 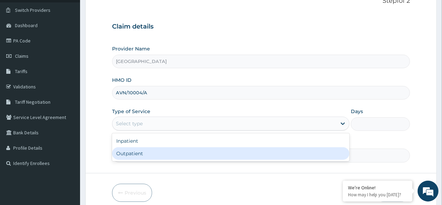 What do you see at coordinates (33, 102) in the screenshot?
I see `span: Tariff Negotiation` at bounding box center [33, 102].